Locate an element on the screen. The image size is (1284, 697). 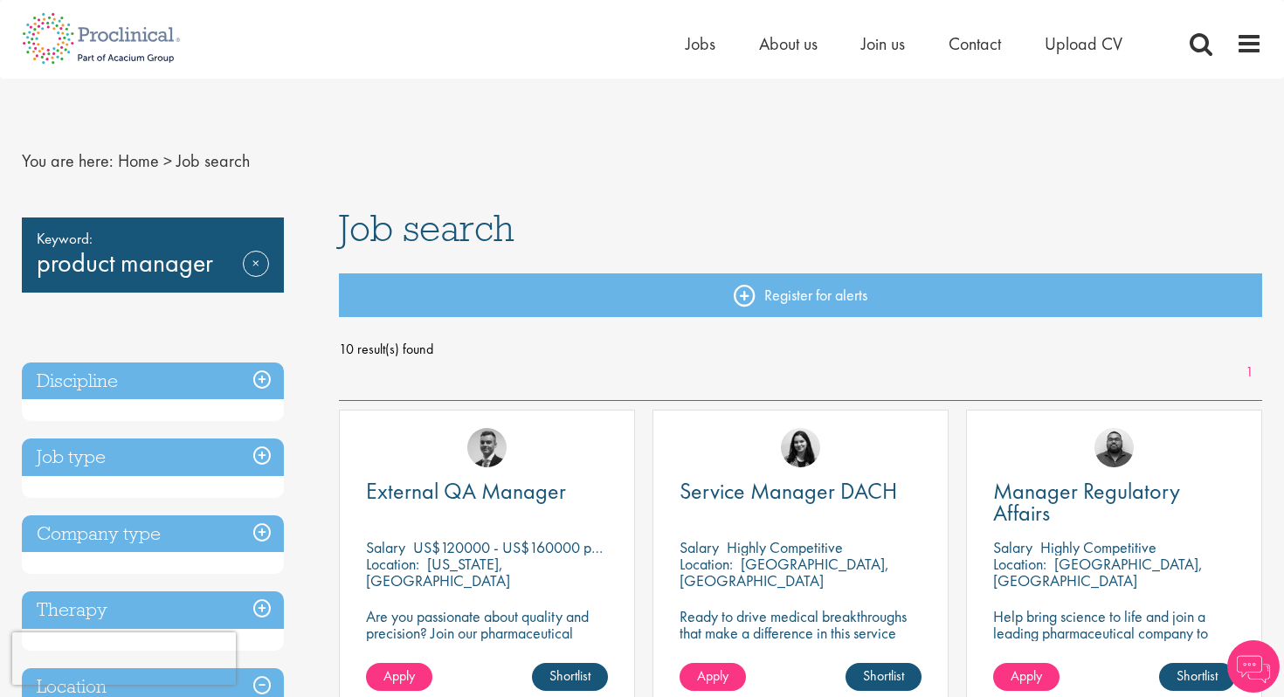
a: About us is located at coordinates (788, 44).